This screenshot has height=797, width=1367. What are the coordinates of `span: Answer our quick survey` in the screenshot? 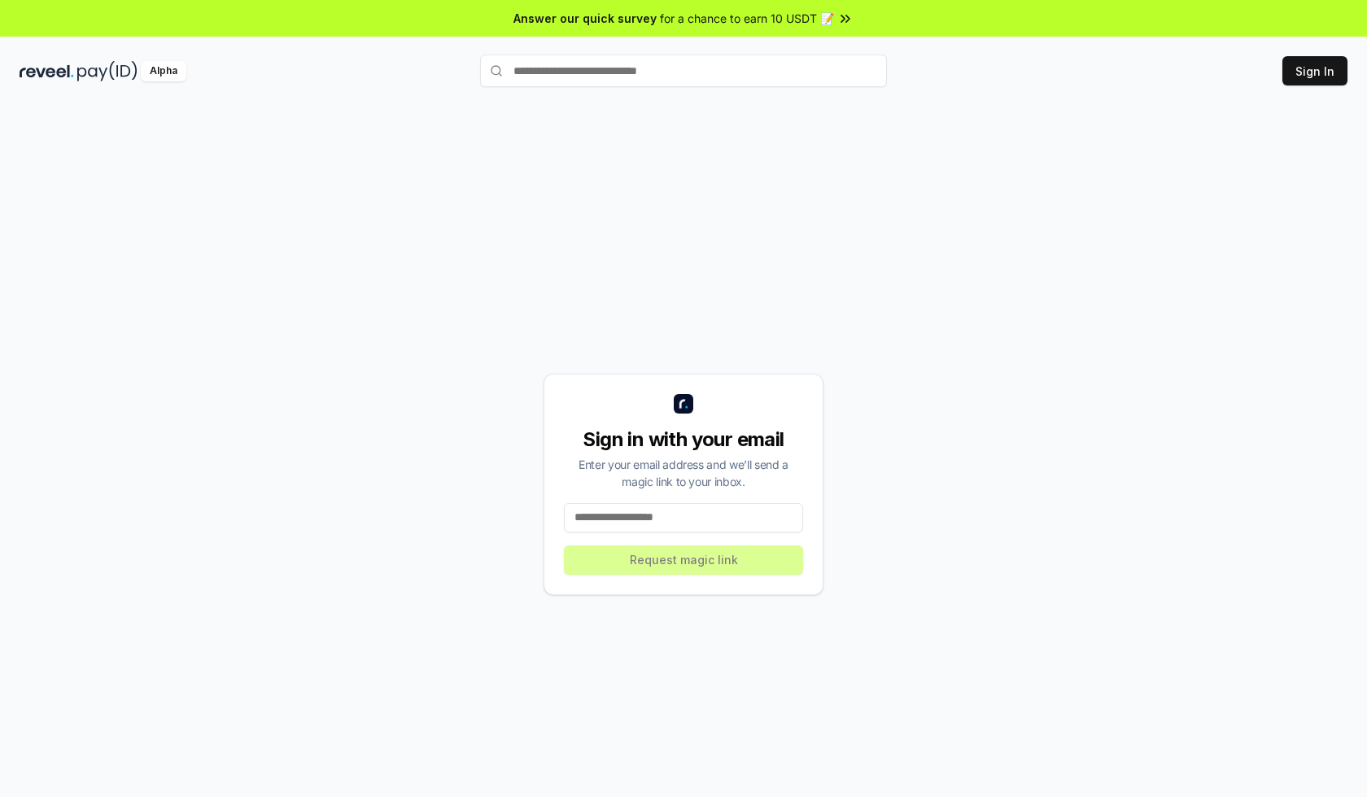 It's located at (585, 18).